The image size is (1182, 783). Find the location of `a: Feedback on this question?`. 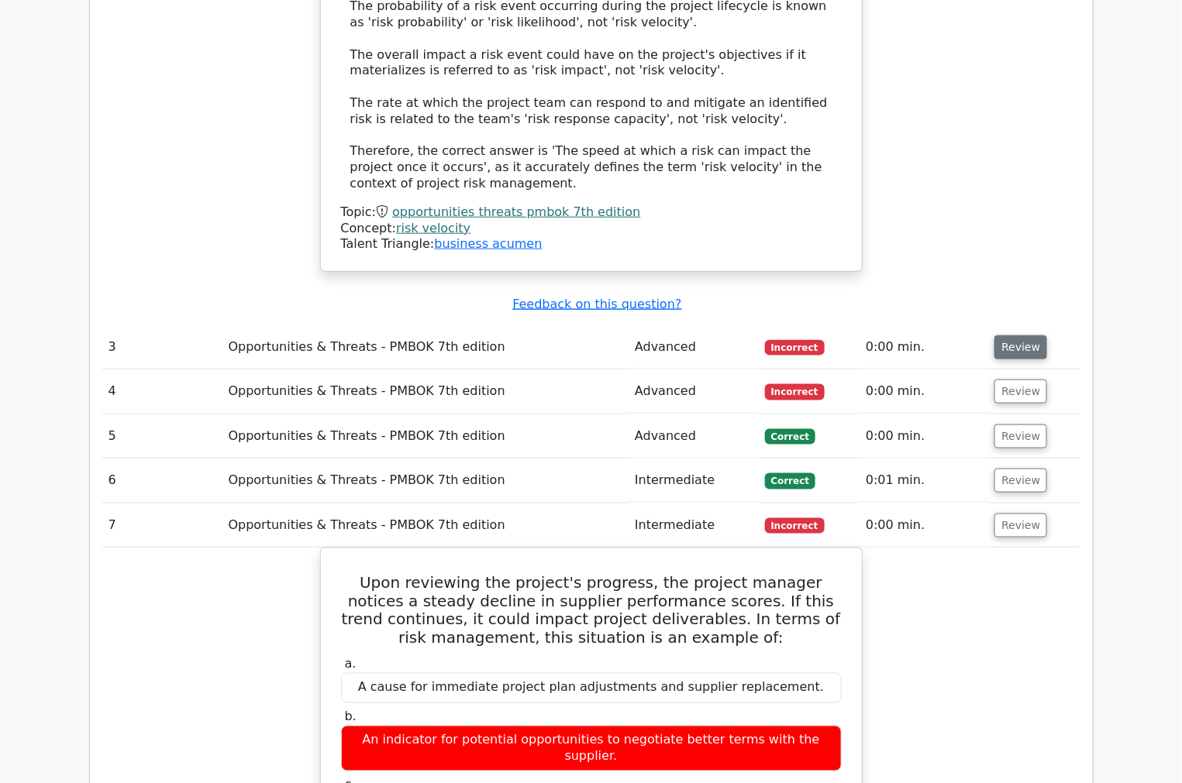

a: Feedback on this question? is located at coordinates (597, 304).